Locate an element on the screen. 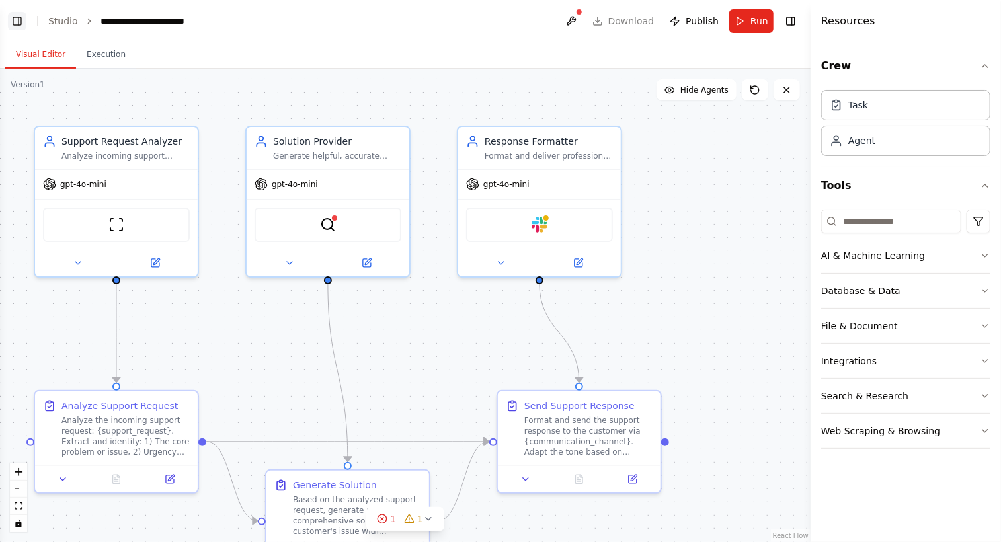 This screenshot has width=1001, height=542. div: Response FormatterFormat and deliver professional, empathetic support responses to customers via ... is located at coordinates (539, 202).